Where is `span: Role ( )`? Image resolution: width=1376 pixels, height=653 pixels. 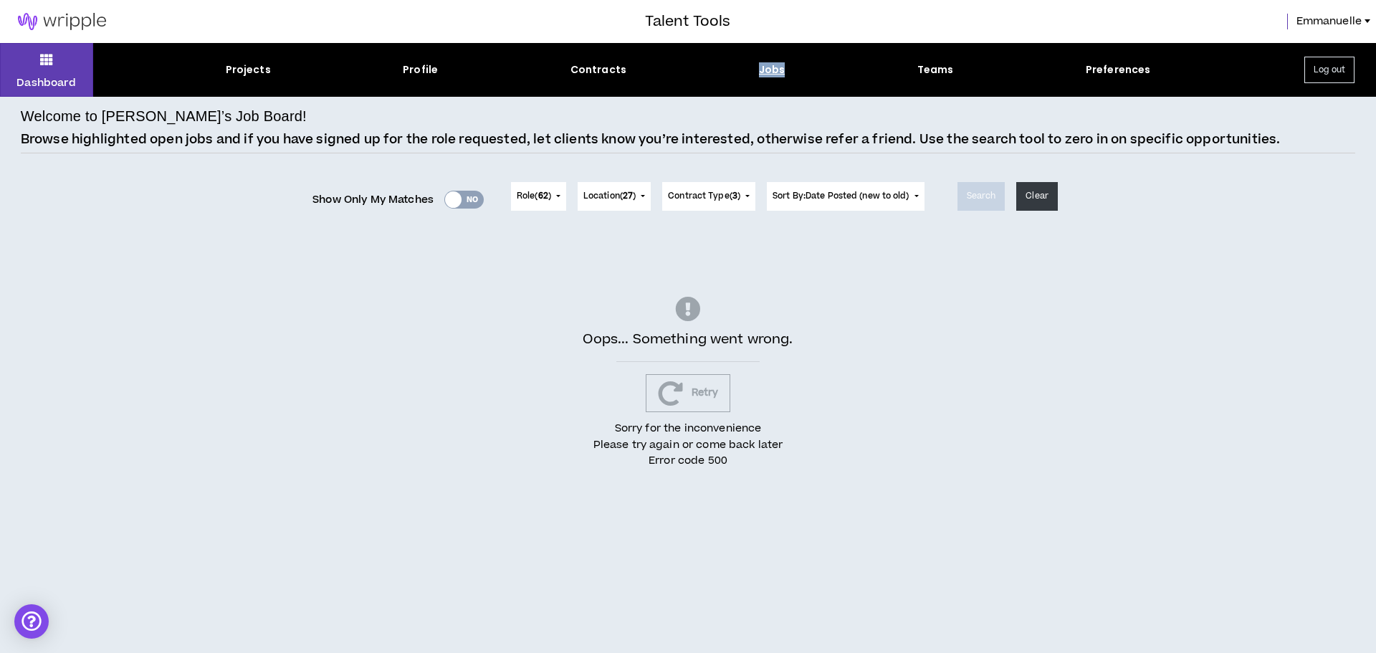
span: Role ( ) is located at coordinates (534, 196).